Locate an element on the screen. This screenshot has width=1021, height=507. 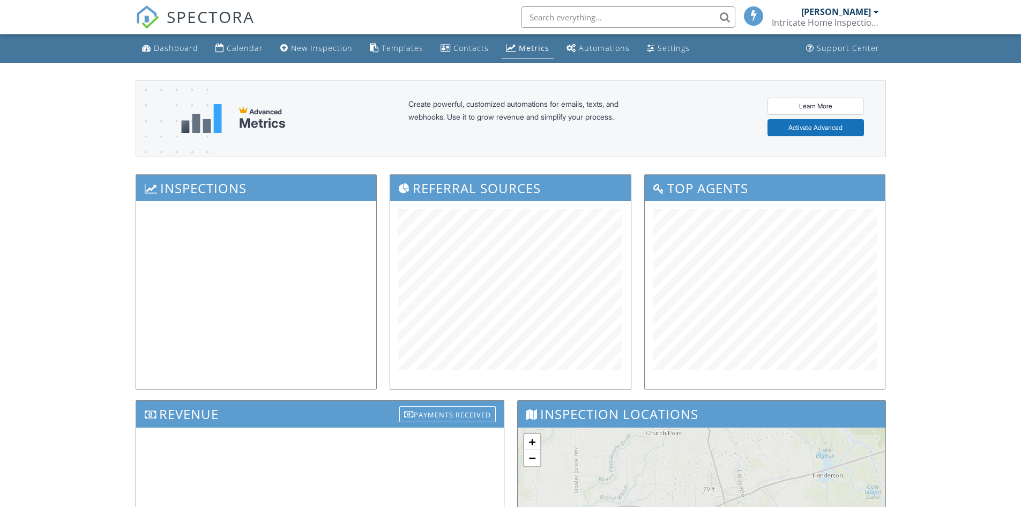
span: SPECTORA is located at coordinates (211, 17).